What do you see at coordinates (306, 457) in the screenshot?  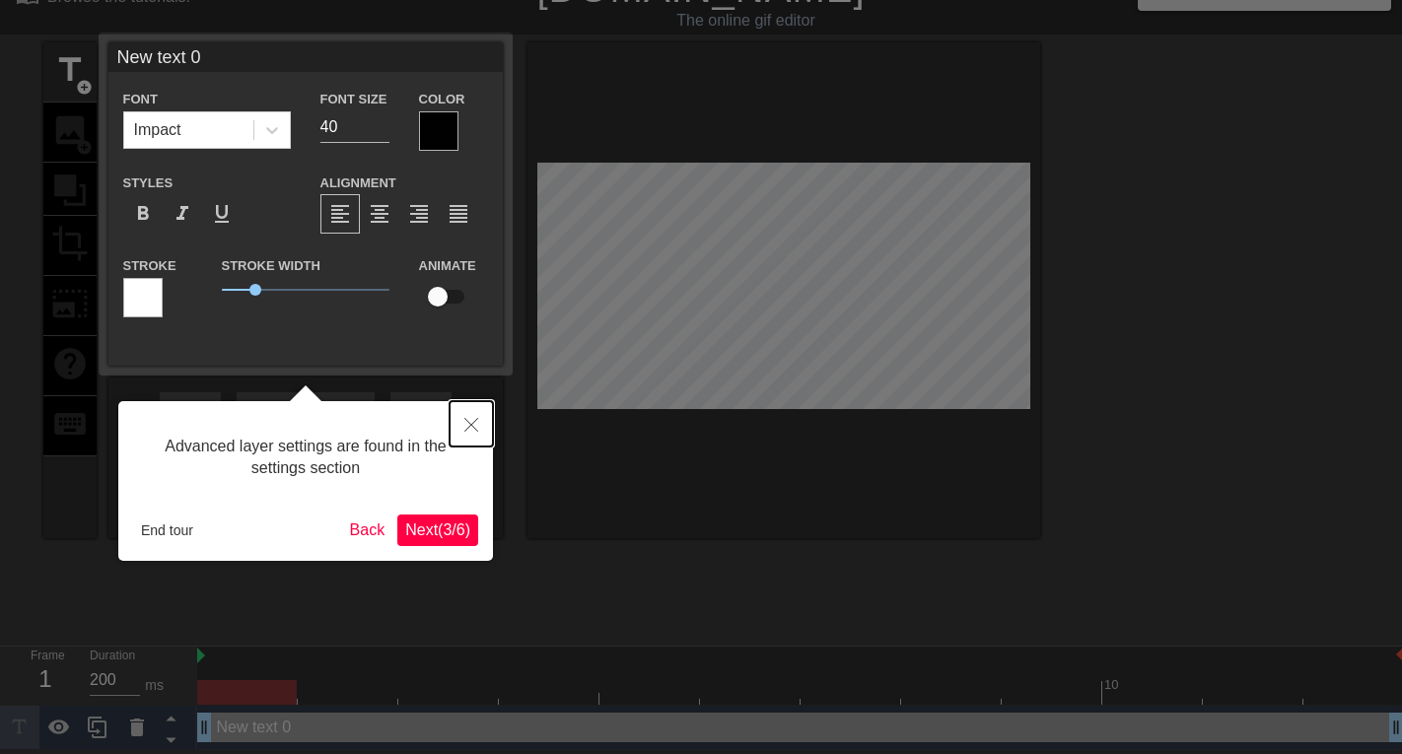 I see `div: Advanced layer settings are found in the settings section` at bounding box center [306, 457].